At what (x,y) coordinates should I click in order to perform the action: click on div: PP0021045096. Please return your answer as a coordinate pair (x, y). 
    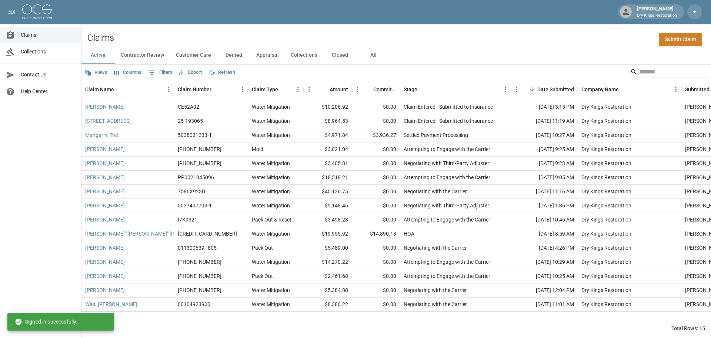
    Looking at the image, I should click on (196, 177).